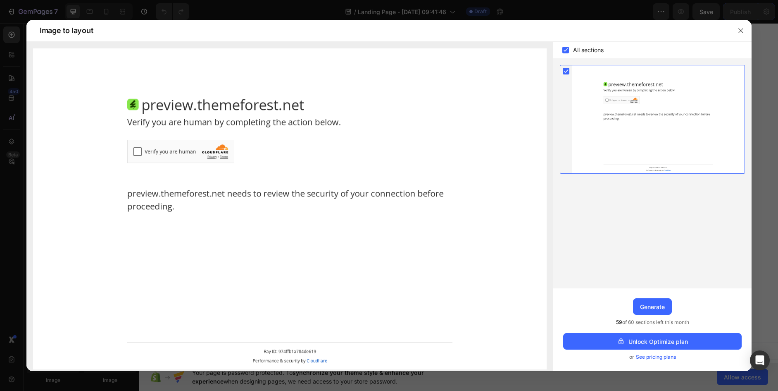 The image size is (778, 391). Describe the element at coordinates (319, 238) in the screenshot. I see `div: Start with Generating from URL or image` at that location.